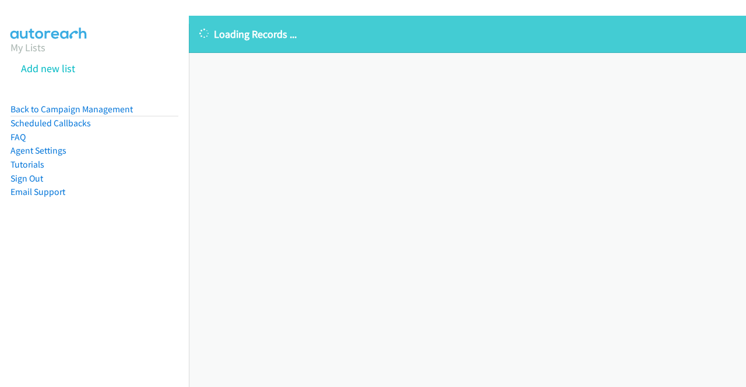 Image resolution: width=746 pixels, height=387 pixels. I want to click on a: Agent Settings, so click(38, 150).